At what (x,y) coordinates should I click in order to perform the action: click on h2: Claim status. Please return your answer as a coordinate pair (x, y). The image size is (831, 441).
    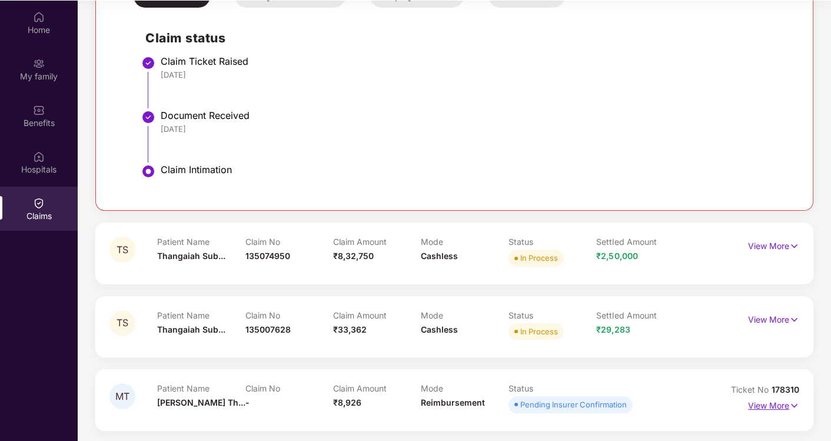
    Looking at the image, I should click on (466, 38).